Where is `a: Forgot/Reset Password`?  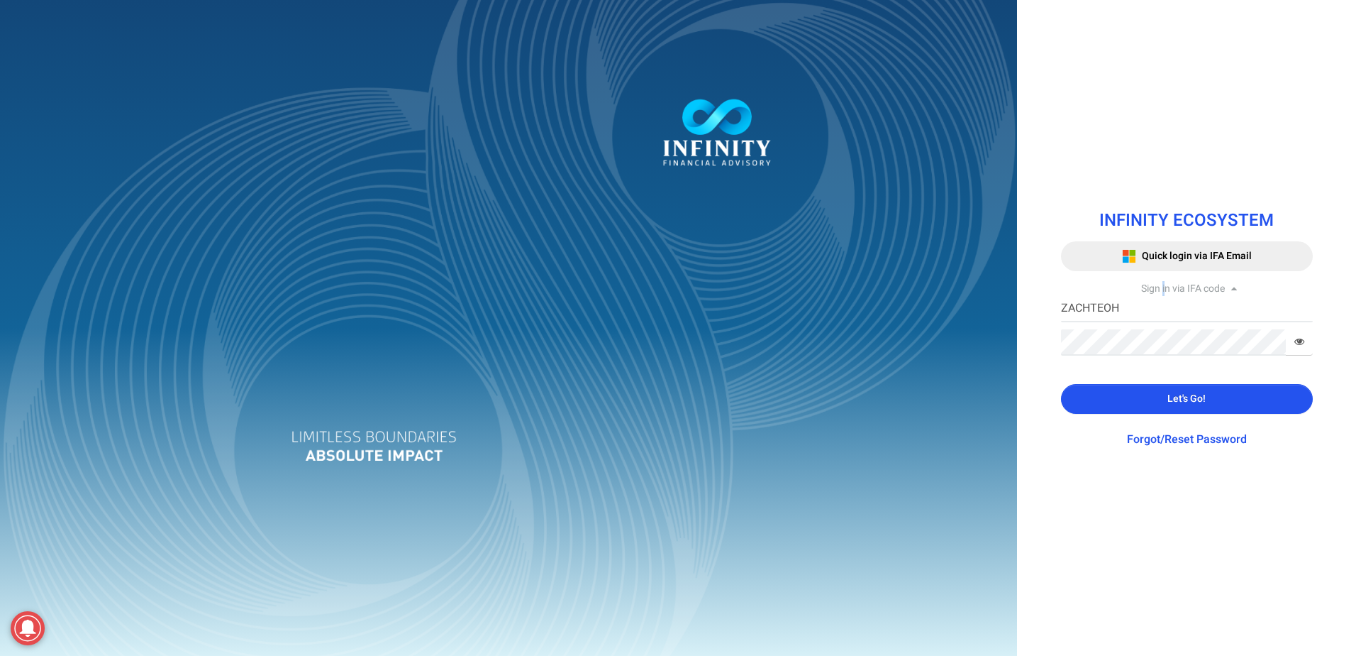 a: Forgot/Reset Password is located at coordinates (1187, 439).